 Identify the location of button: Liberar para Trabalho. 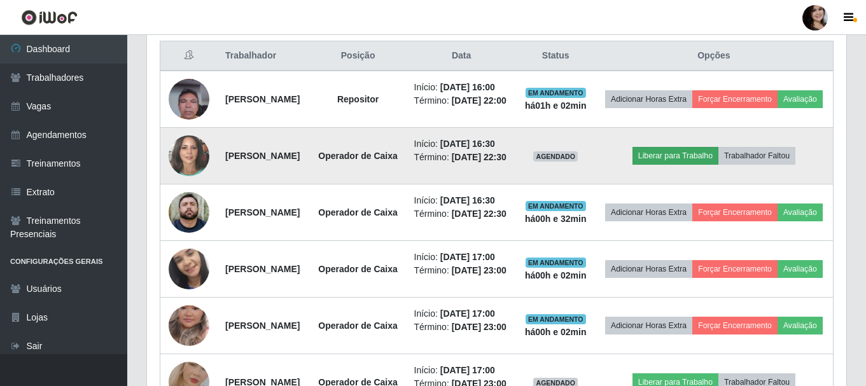
(675, 156).